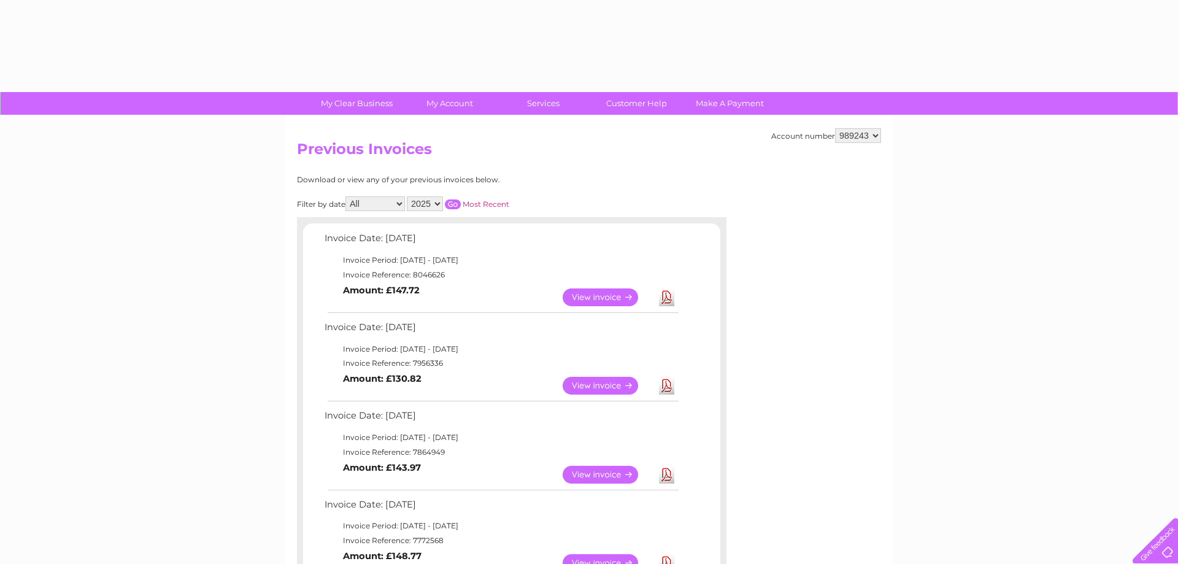 The width and height of the screenshot is (1178, 564). What do you see at coordinates (382, 556) in the screenshot?
I see `b: Amount: £148.77` at bounding box center [382, 556].